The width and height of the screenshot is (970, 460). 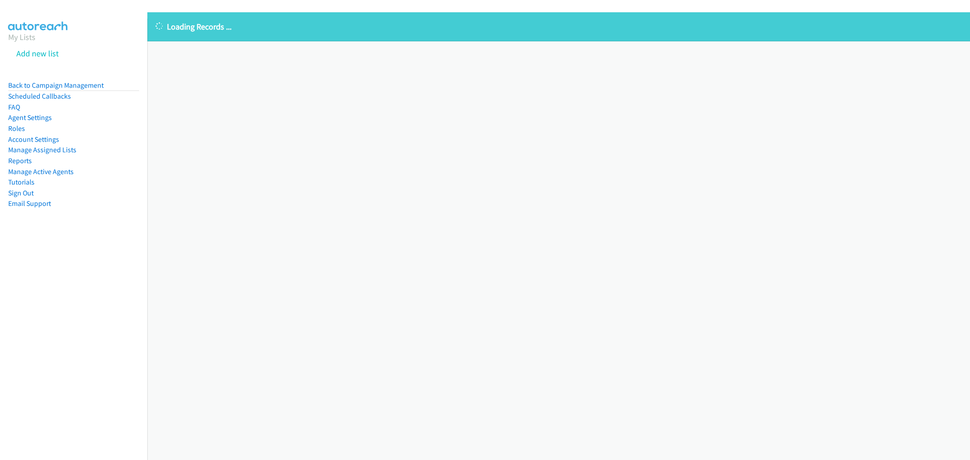 I want to click on a: My Lists, so click(x=22, y=37).